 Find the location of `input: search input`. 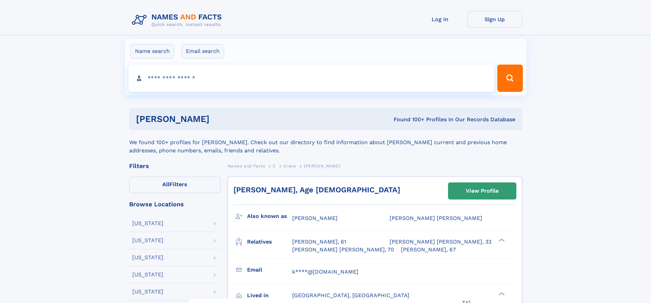

input: search input is located at coordinates (311, 78).